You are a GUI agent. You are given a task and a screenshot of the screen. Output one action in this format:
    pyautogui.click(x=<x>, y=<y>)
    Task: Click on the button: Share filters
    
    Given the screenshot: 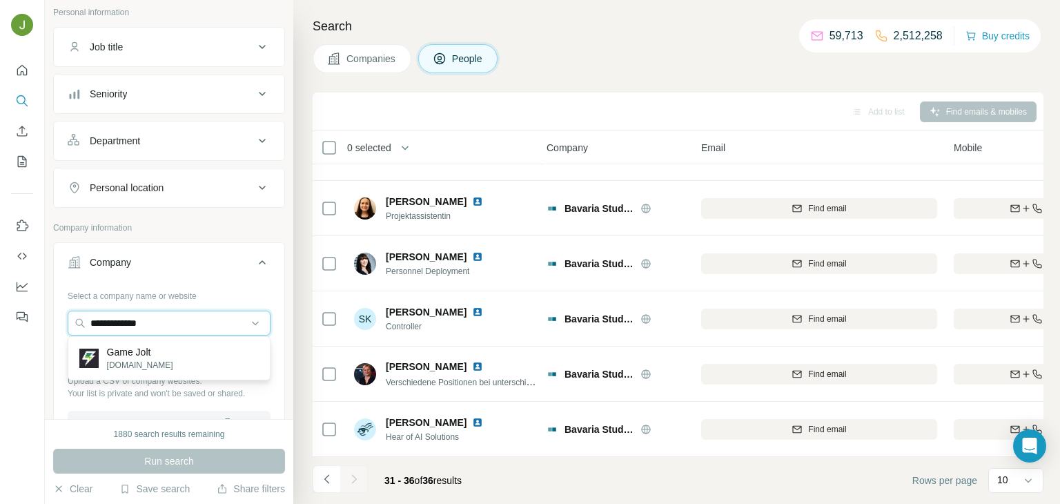 What is the action you would take?
    pyautogui.click(x=250, y=488)
    